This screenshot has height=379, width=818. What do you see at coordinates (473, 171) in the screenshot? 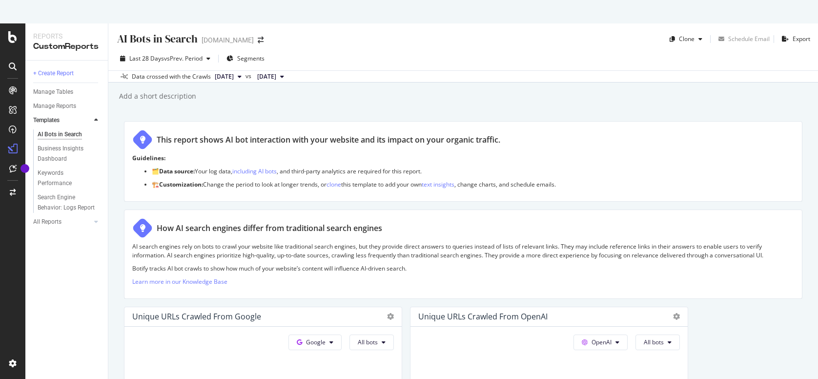
I see `p: 🗂️ Your log data, , and third-party analytics are required for this report.` at bounding box center [473, 171].